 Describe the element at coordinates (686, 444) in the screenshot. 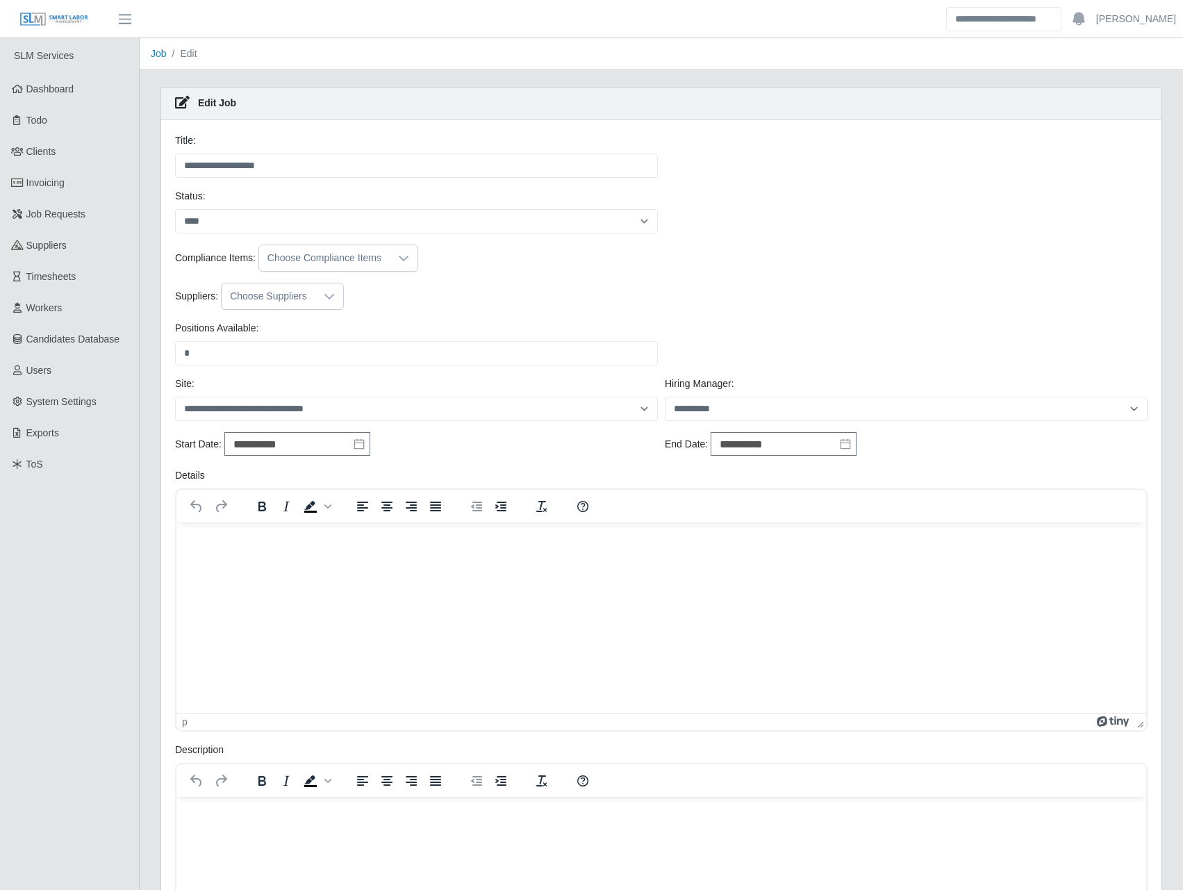

I see `label: End Date:` at that location.